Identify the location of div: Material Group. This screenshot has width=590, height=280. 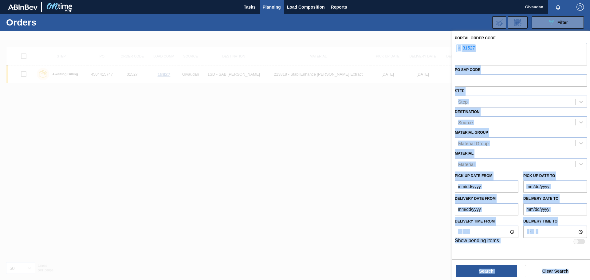
(473, 143).